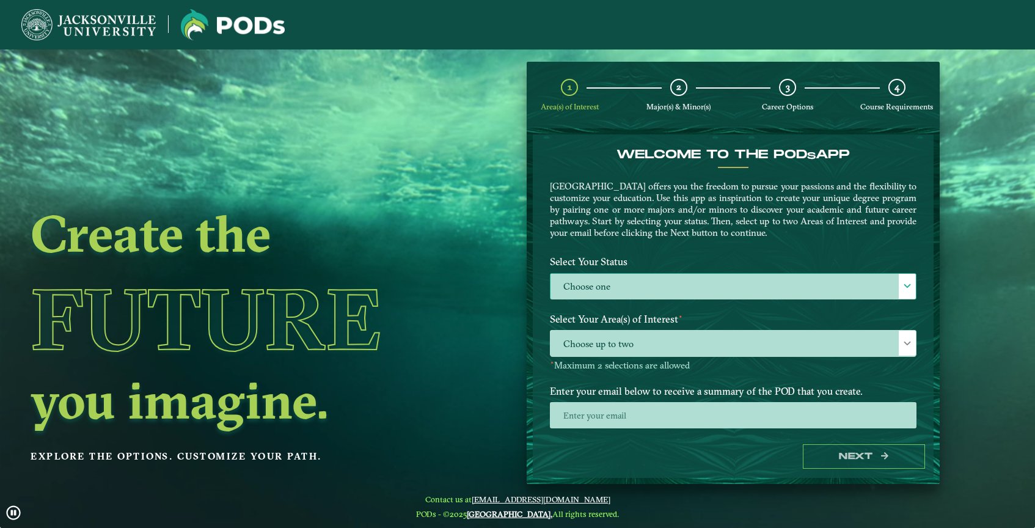 This screenshot has height=528, width=1035. I want to click on span: Career Options, so click(788, 106).